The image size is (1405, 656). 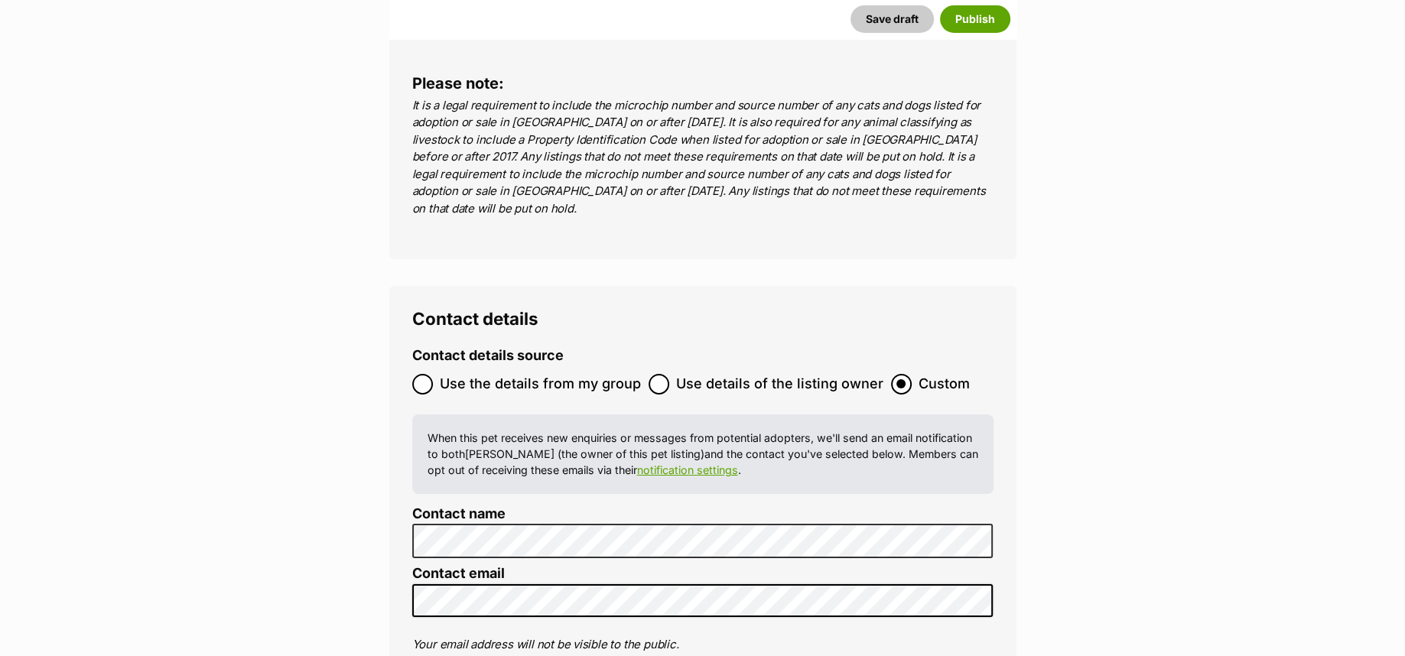 I want to click on p: When this pet receives new enquiries or messages from potential adopters, we'll send an email not..., so click(x=703, y=454).